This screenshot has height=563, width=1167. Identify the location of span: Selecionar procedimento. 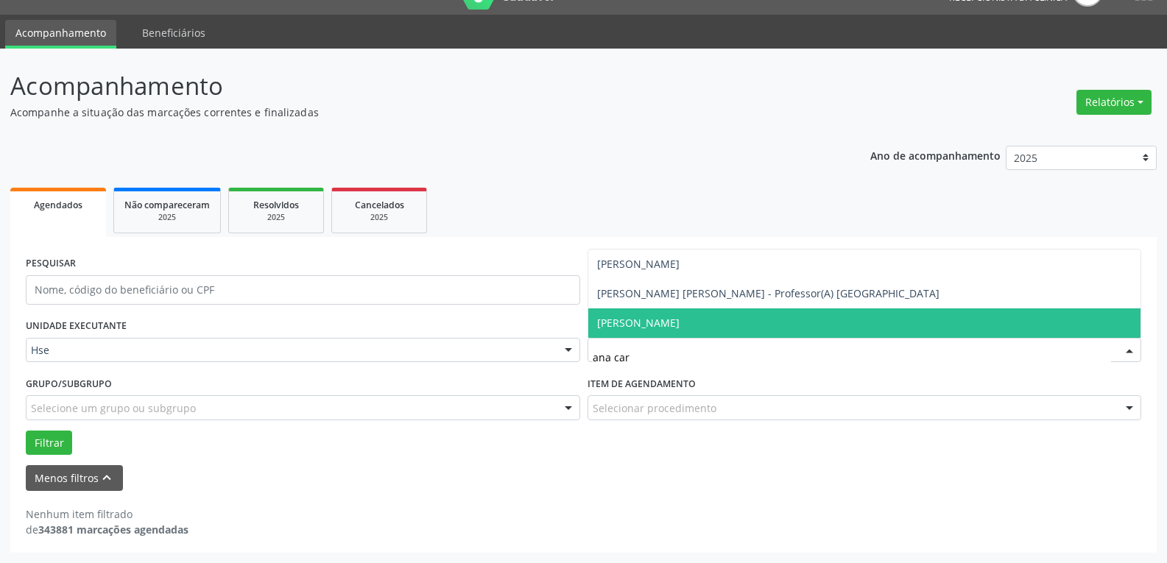
(655, 408).